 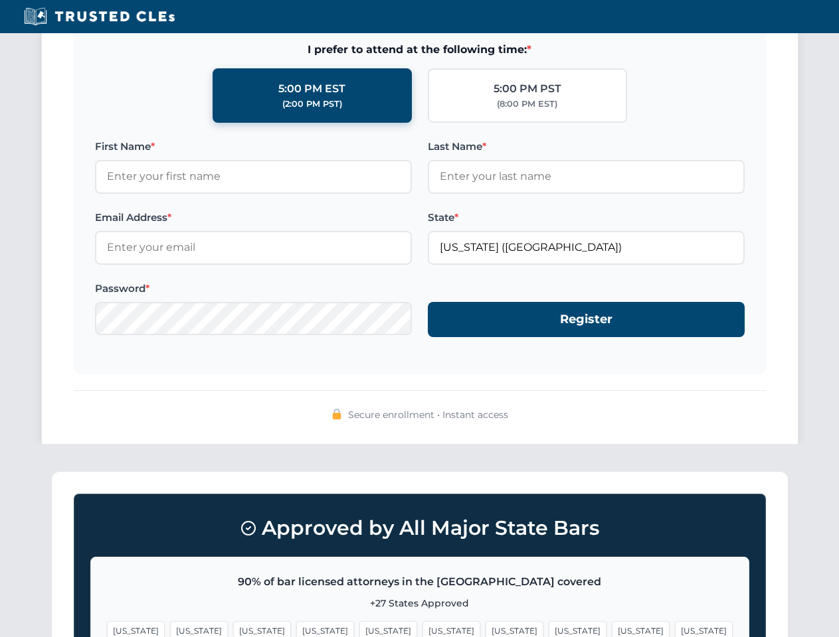 I want to click on input: Florida (FL), so click(x=586, y=248).